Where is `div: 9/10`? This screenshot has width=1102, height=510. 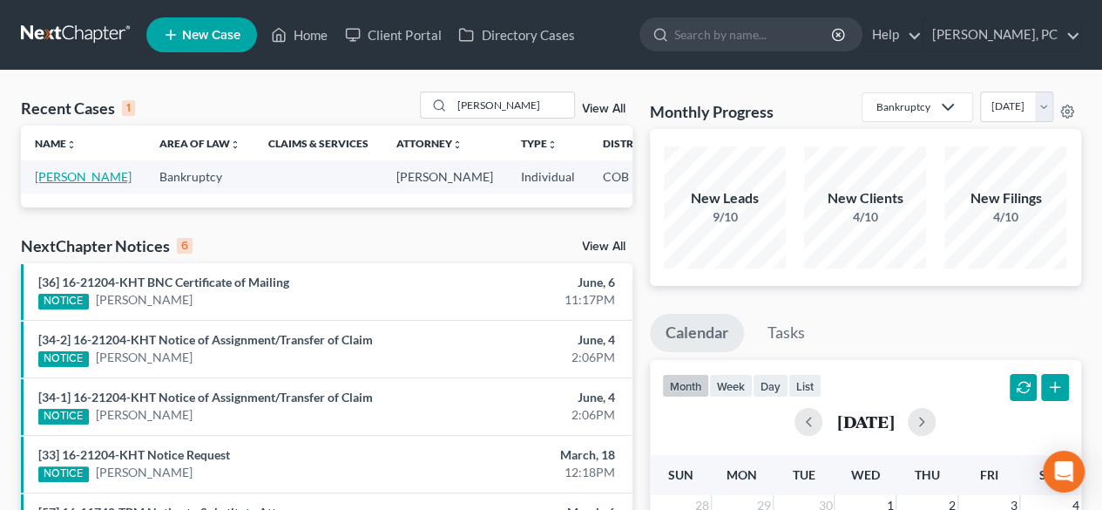 div: 9/10 is located at coordinates (725, 217).